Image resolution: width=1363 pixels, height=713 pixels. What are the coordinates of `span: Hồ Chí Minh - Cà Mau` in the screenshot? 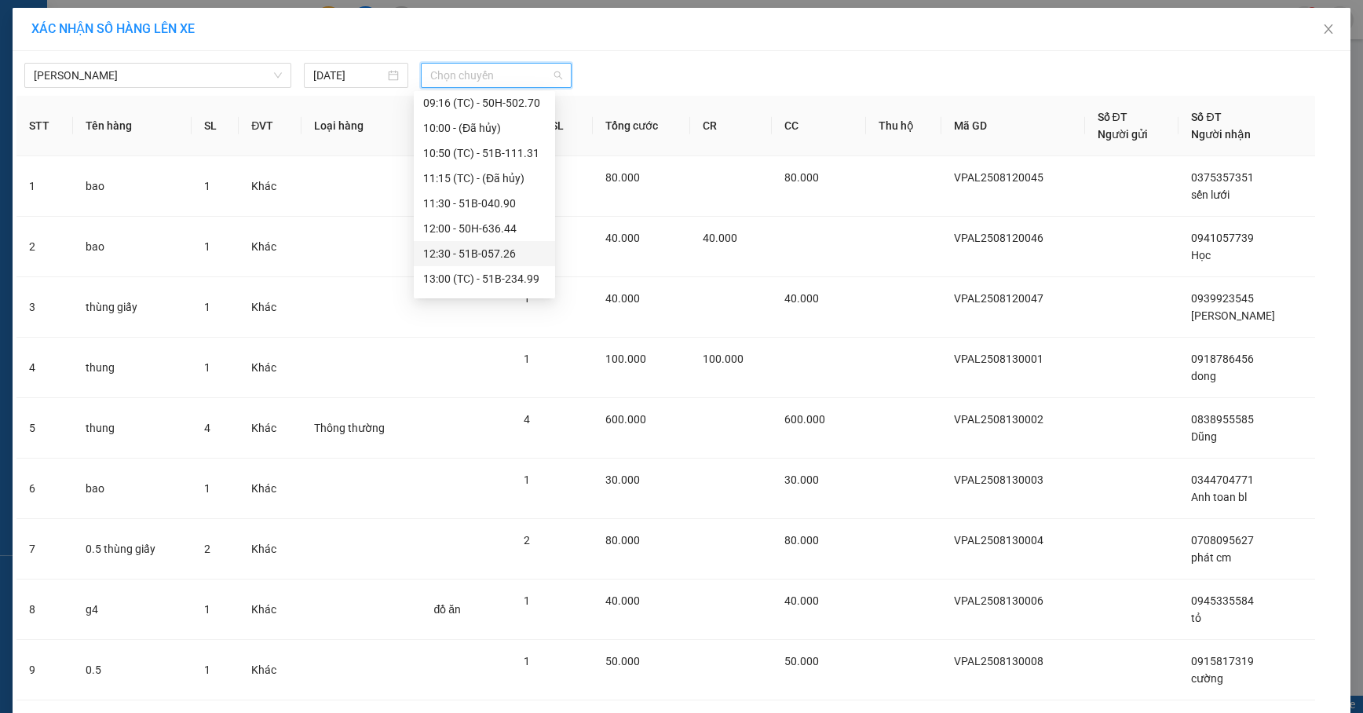 It's located at (158, 75).